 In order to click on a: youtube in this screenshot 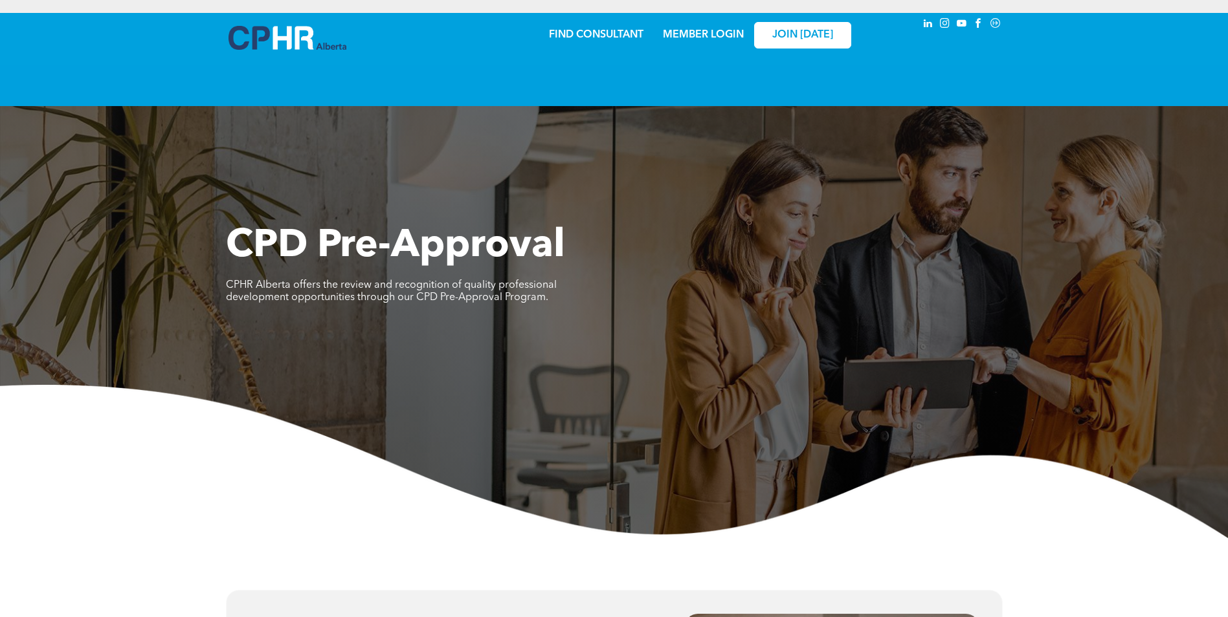, I will do `click(962, 25)`.